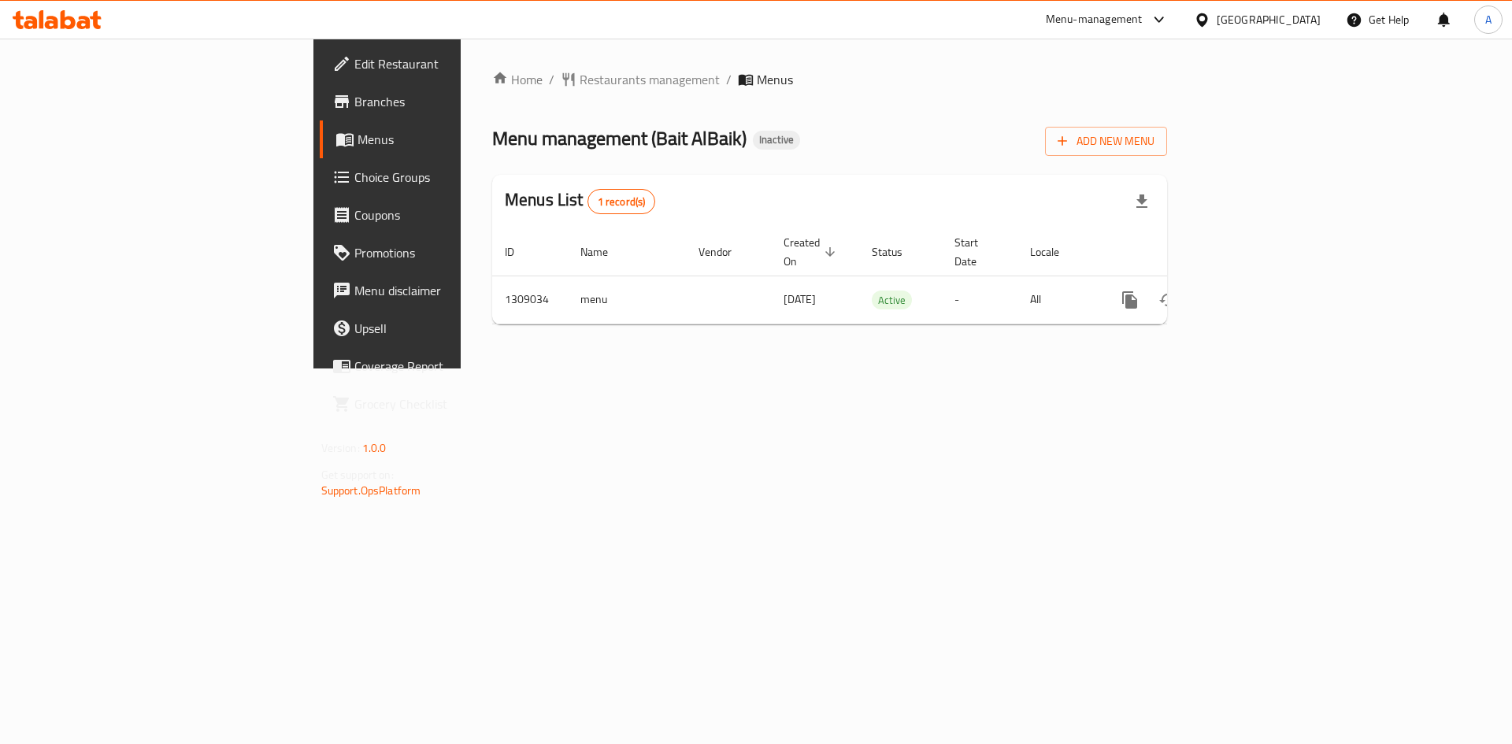  I want to click on span: Restaurants management, so click(650, 80).